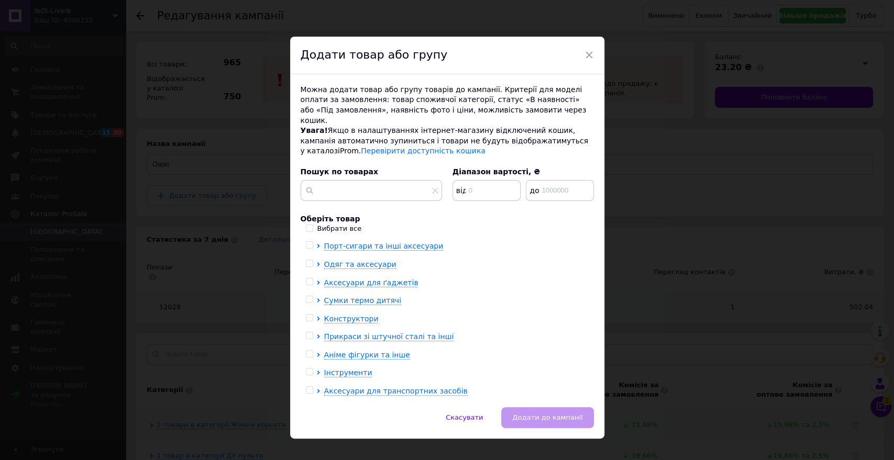  I want to click on div: Якщо в налаштуваннях інтернет-магазину відключений кошик, кампанія автоматично зупиниться і товар..., so click(447, 141).